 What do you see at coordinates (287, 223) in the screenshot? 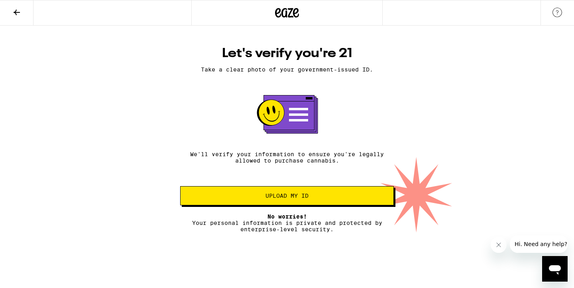
I see `p: Your personal information is private and protected by enterprise-level security.` at bounding box center [287, 223].